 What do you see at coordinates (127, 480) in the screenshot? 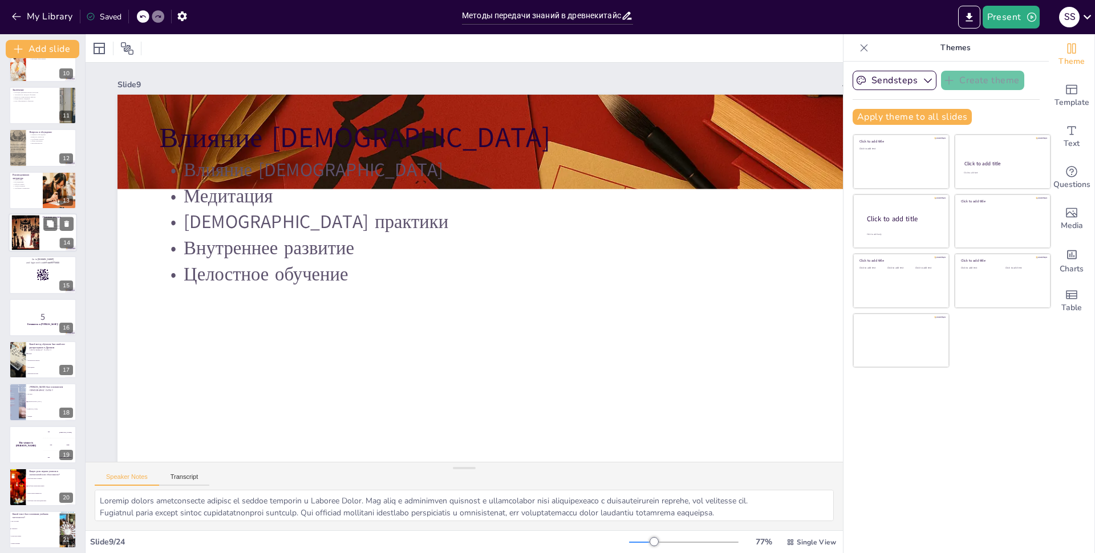
I see `button: Speaker Notes` at bounding box center [127, 480].